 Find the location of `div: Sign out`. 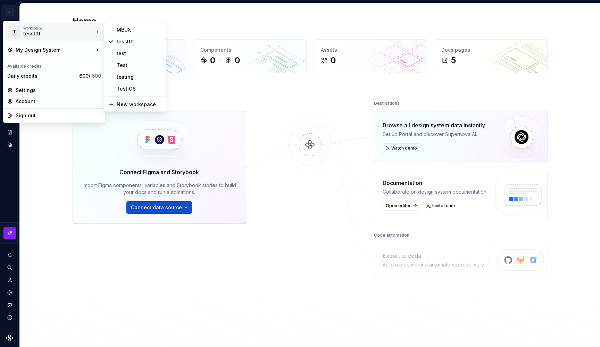

div: Sign out is located at coordinates (58, 116).